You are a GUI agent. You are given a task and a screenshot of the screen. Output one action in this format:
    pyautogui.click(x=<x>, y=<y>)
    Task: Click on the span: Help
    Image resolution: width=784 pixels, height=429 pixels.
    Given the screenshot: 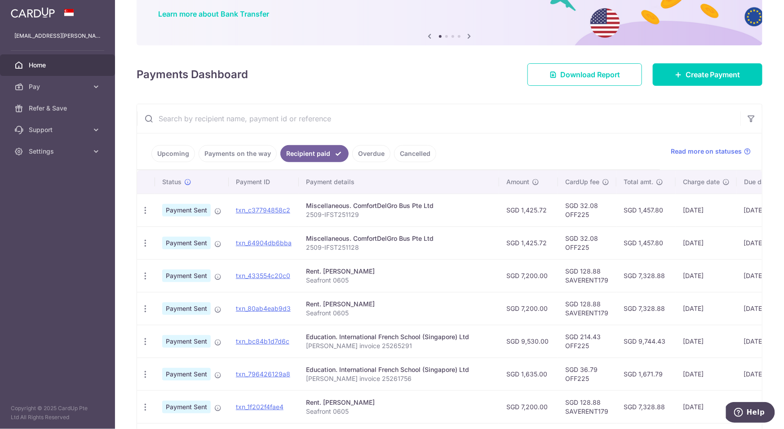 What is the action you would take?
    pyautogui.click(x=30, y=10)
    